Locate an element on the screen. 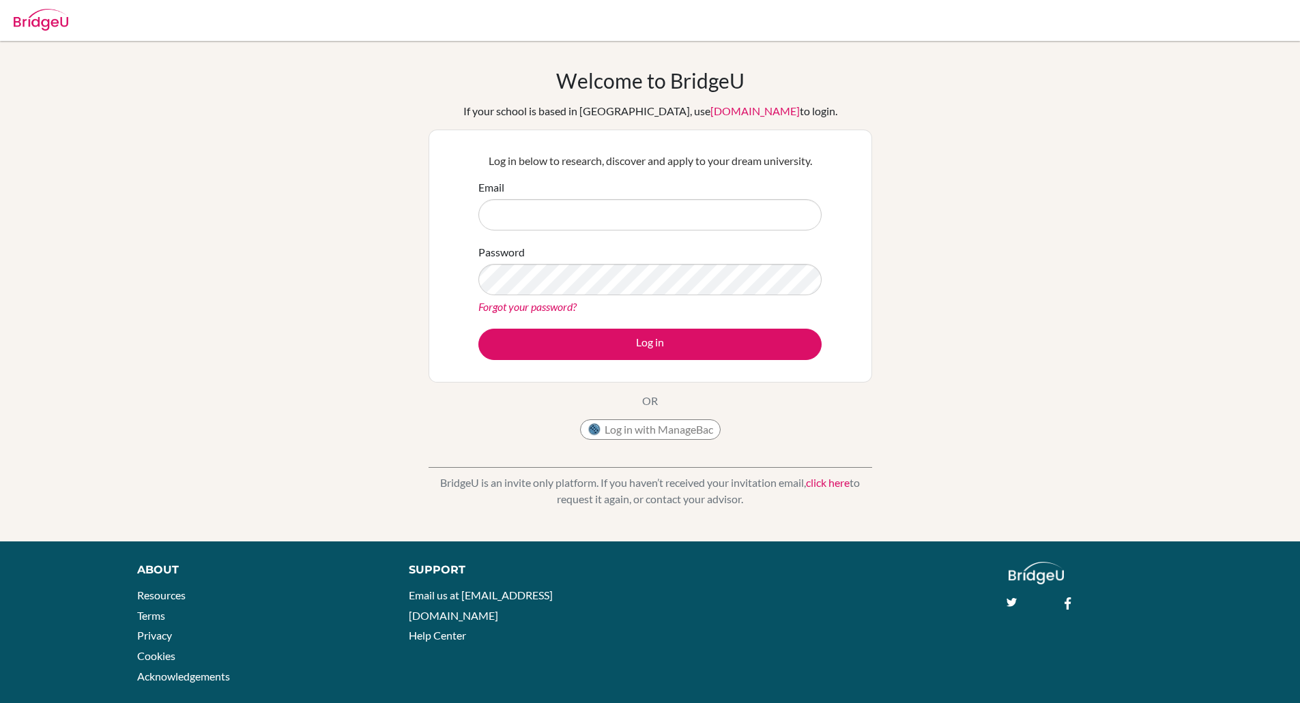  a: Acknowledgements is located at coordinates (184, 676).